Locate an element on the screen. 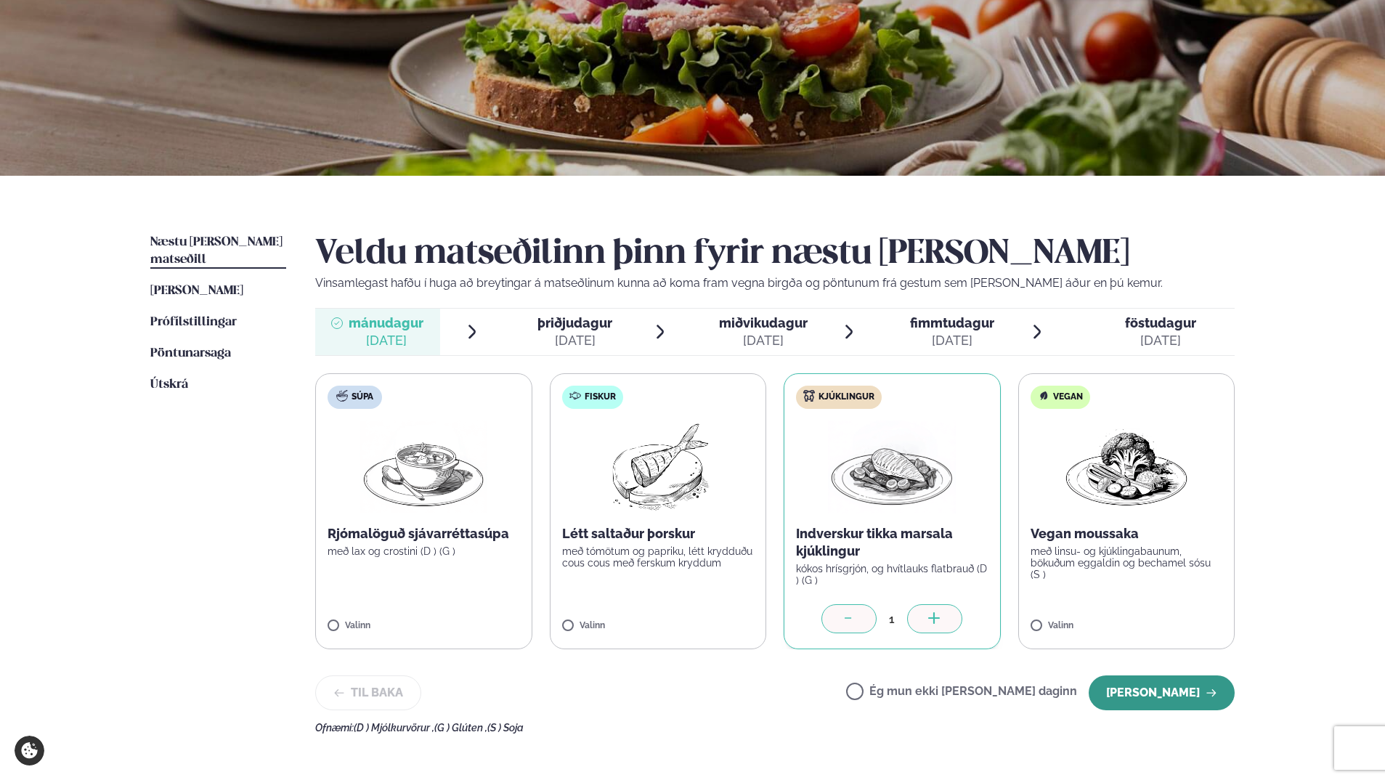 This screenshot has height=780, width=1385. img: Vegan.png is located at coordinates (1127, 467).